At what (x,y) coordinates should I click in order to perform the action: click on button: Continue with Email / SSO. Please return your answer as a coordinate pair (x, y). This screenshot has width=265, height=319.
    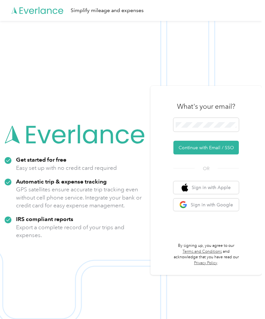
    Looking at the image, I should click on (206, 148).